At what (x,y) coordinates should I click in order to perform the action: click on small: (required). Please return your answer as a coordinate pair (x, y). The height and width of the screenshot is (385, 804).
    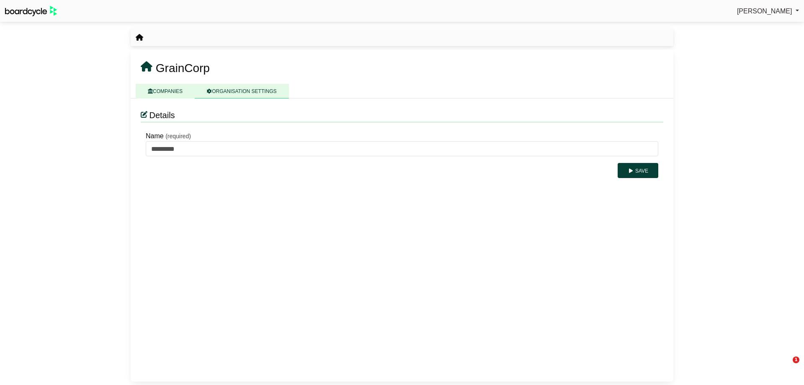
    Looking at the image, I should click on (178, 136).